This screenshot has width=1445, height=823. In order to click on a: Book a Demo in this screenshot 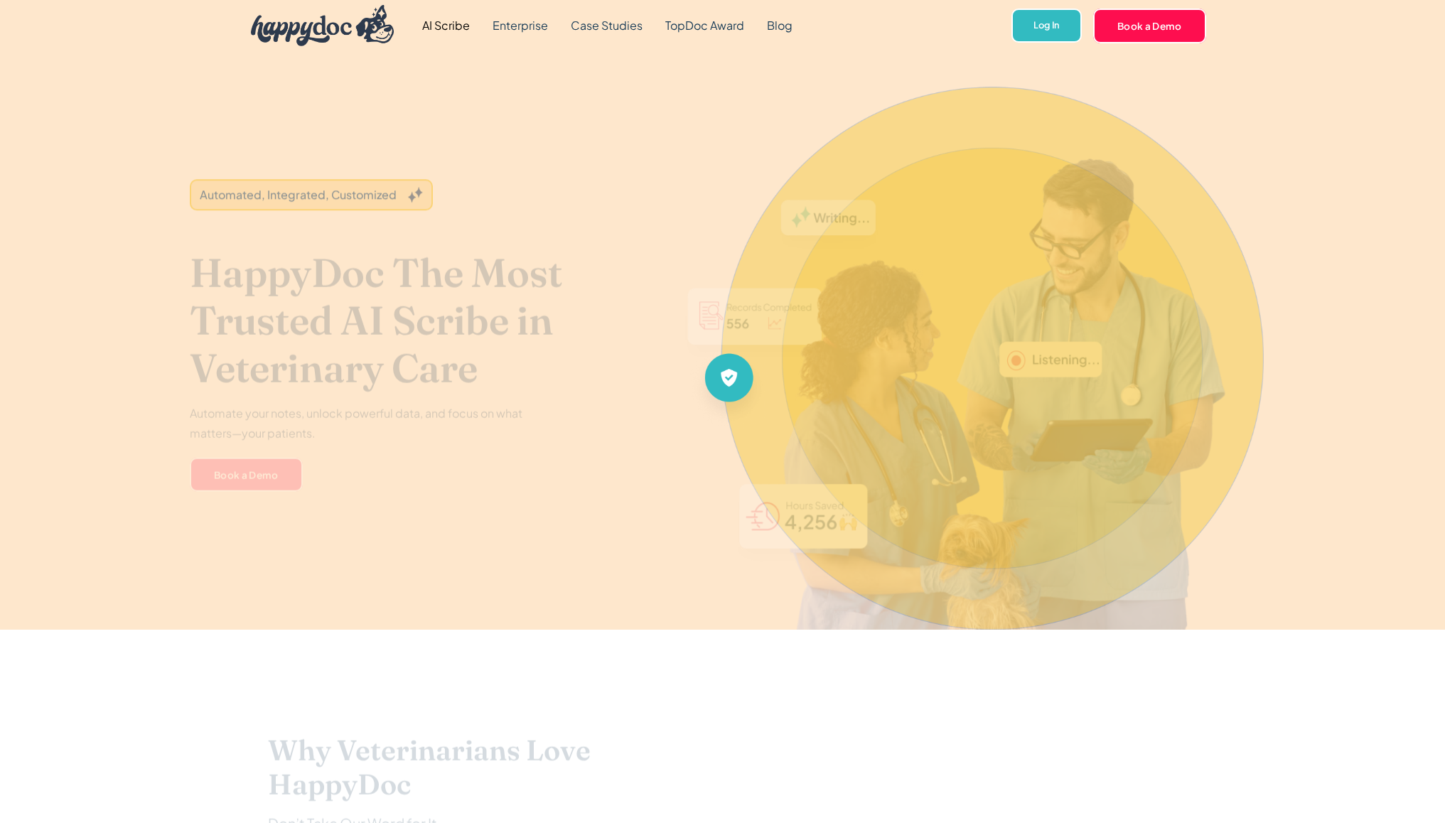, I will do `click(1149, 26)`.